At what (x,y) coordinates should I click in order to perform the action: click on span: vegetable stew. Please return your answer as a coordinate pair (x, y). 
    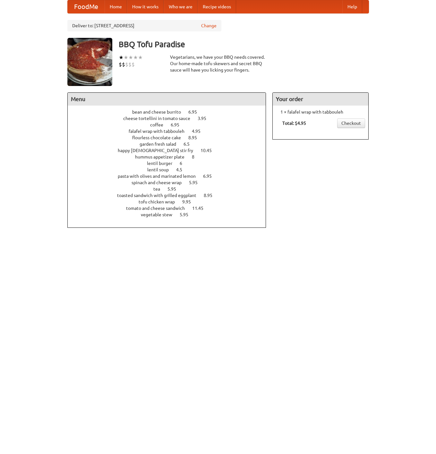
    Looking at the image, I should click on (160, 215).